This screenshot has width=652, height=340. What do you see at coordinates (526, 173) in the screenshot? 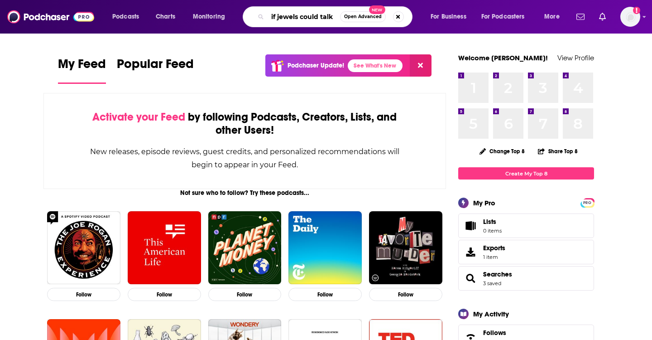
I see `a: Create My Top 8` at bounding box center [526, 173].